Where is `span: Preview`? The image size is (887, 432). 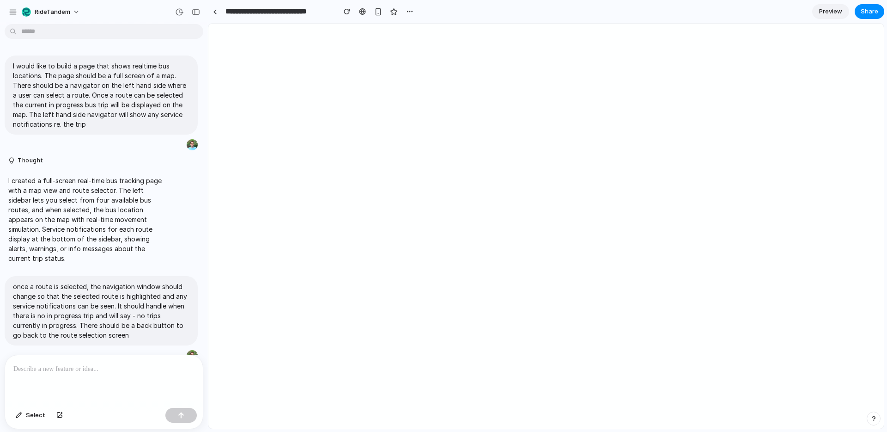
span: Preview is located at coordinates (831, 12).